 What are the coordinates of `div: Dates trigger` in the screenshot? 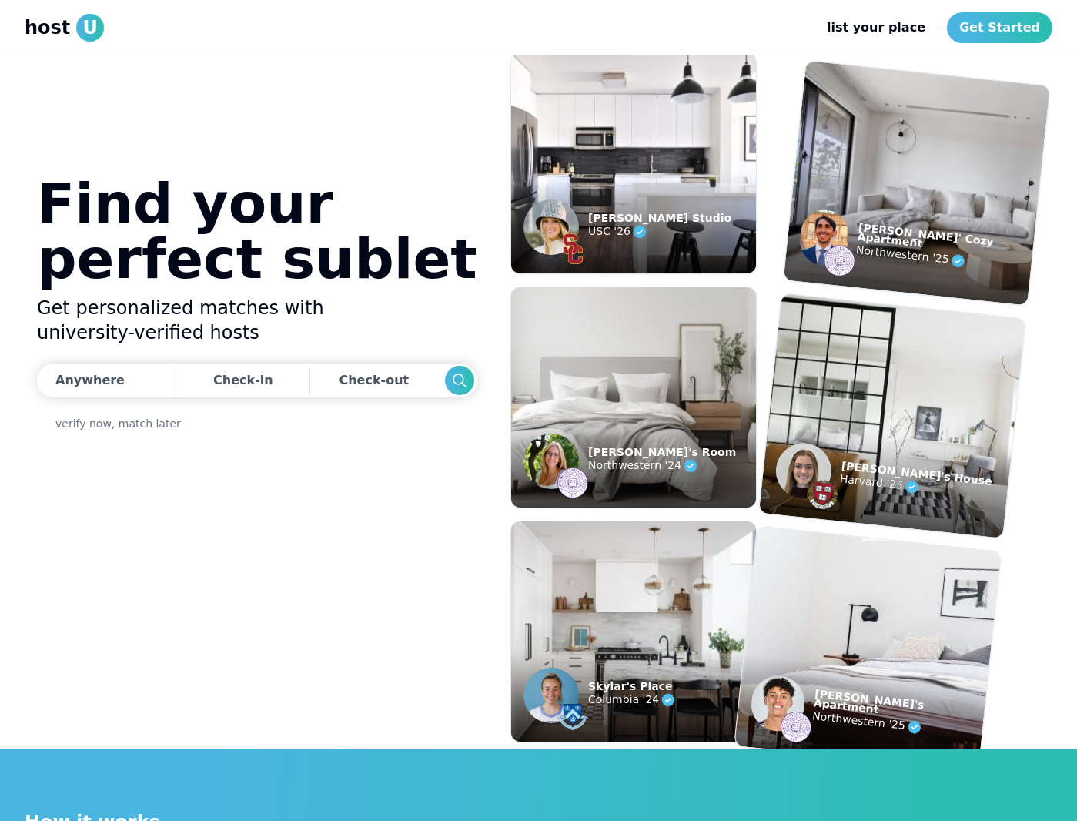 It's located at (257, 380).